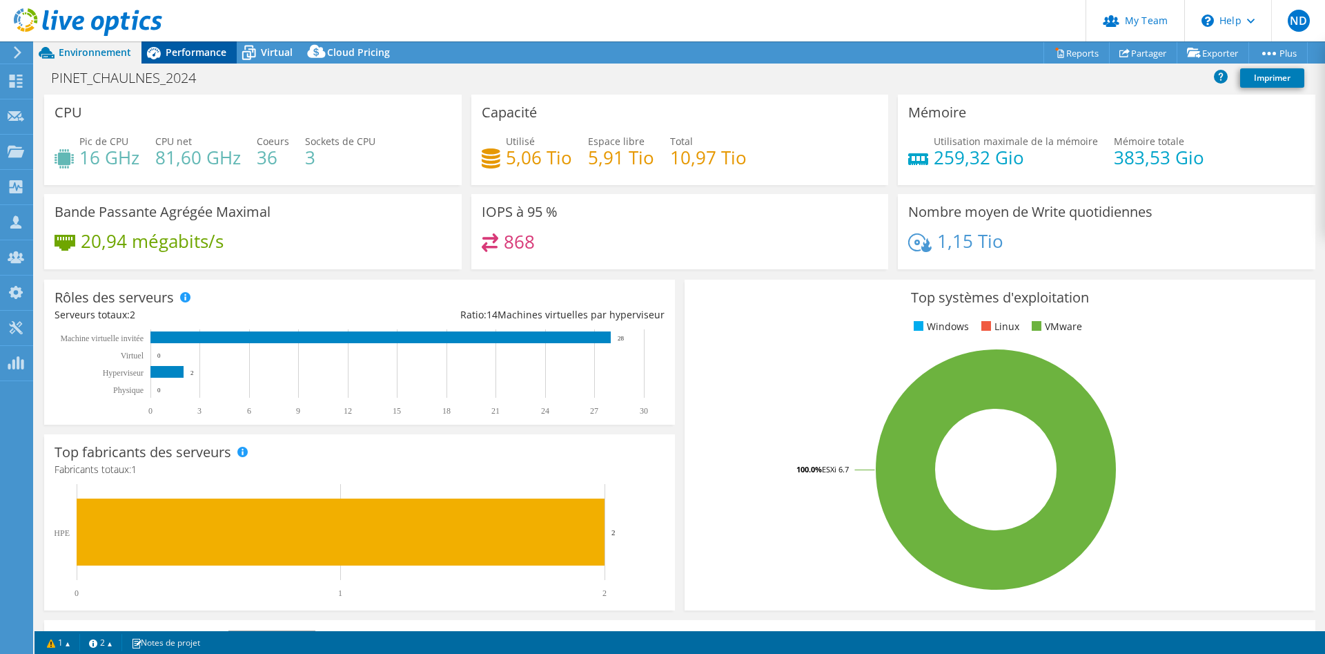  I want to click on li: Latence, so click(1225, 638).